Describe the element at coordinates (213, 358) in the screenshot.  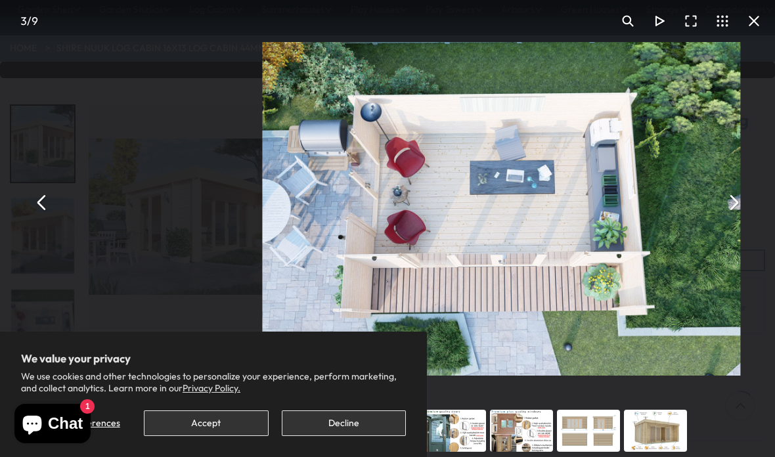
I see `h2: We value your privacy` at that location.